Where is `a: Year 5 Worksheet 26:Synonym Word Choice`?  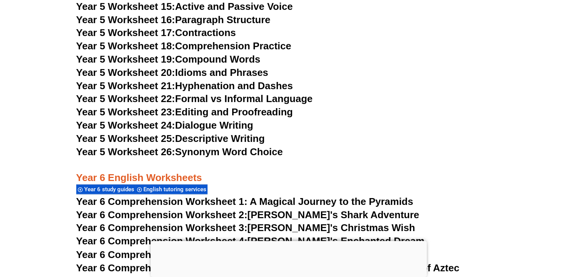
a: Year 5 Worksheet 26:Synonym Word Choice is located at coordinates (179, 152).